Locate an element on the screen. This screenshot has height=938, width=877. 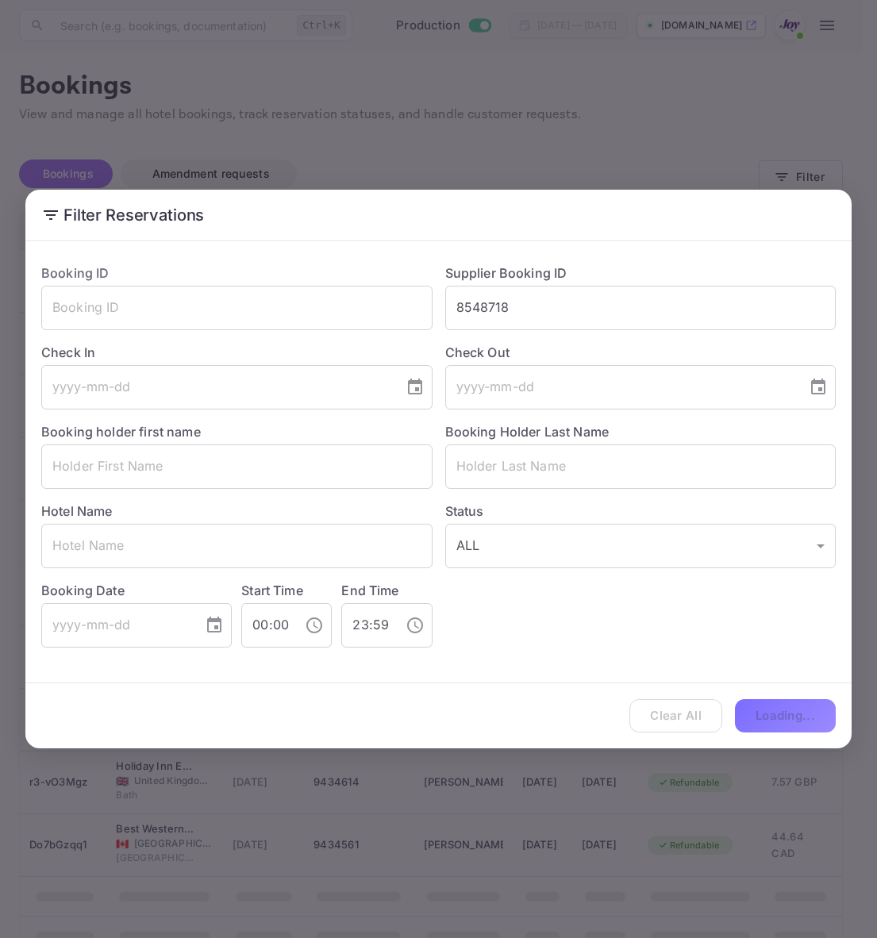
button: Choose time, selected time is 11:59 PM is located at coordinates (415, 626).